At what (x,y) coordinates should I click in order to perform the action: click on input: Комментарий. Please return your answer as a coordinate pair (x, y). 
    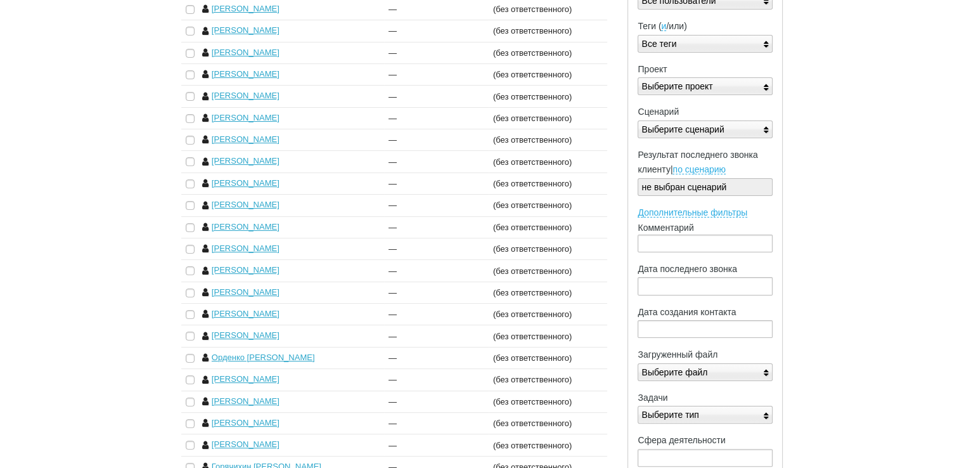
    Looking at the image, I should click on (704, 243).